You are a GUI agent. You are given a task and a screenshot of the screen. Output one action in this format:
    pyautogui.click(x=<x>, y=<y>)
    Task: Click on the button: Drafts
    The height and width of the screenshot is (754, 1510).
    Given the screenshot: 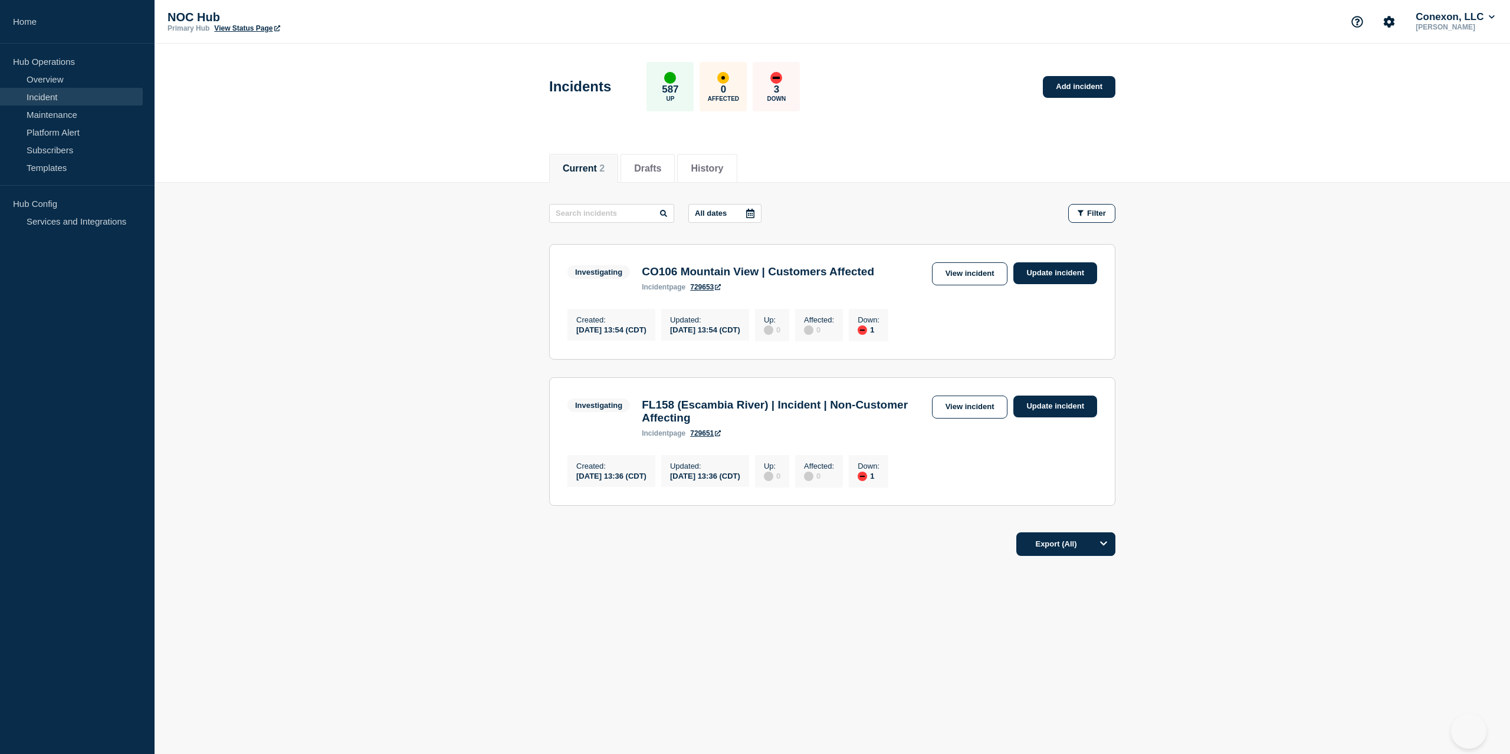 What is the action you would take?
    pyautogui.click(x=648, y=169)
    